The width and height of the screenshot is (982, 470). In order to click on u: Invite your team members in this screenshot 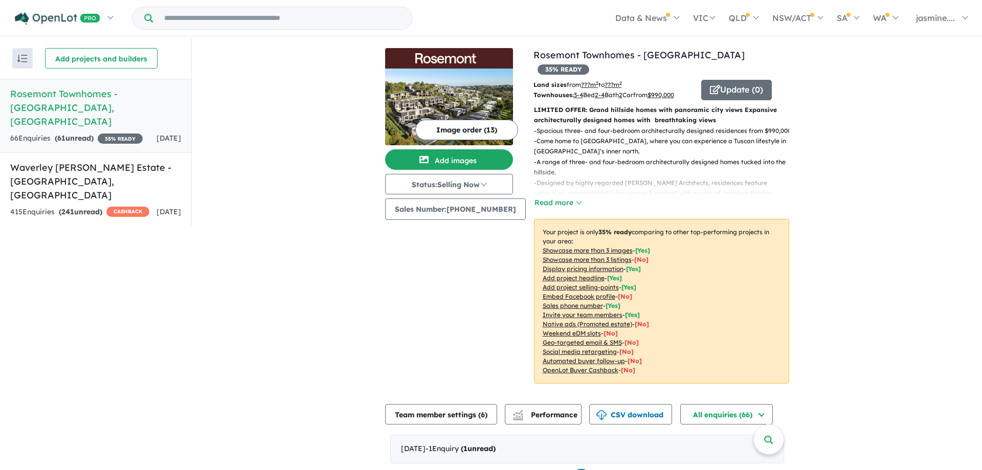, I will do `click(582, 314)`.